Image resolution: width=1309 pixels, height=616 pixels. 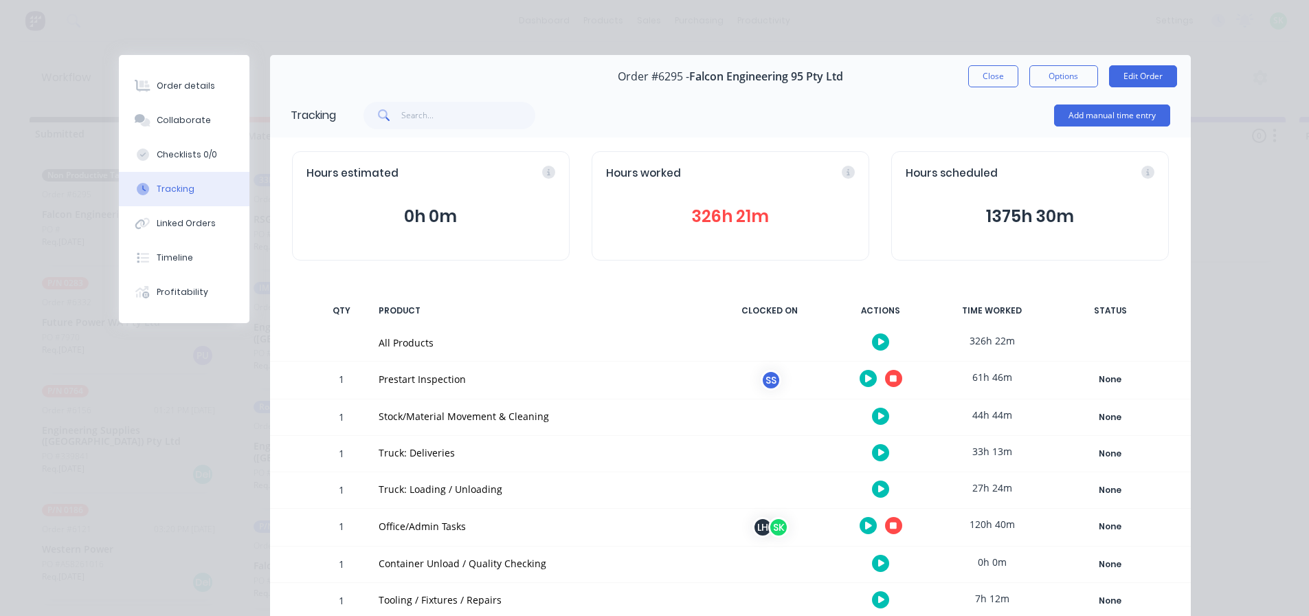 I want to click on button: Collaborate, so click(x=184, y=120).